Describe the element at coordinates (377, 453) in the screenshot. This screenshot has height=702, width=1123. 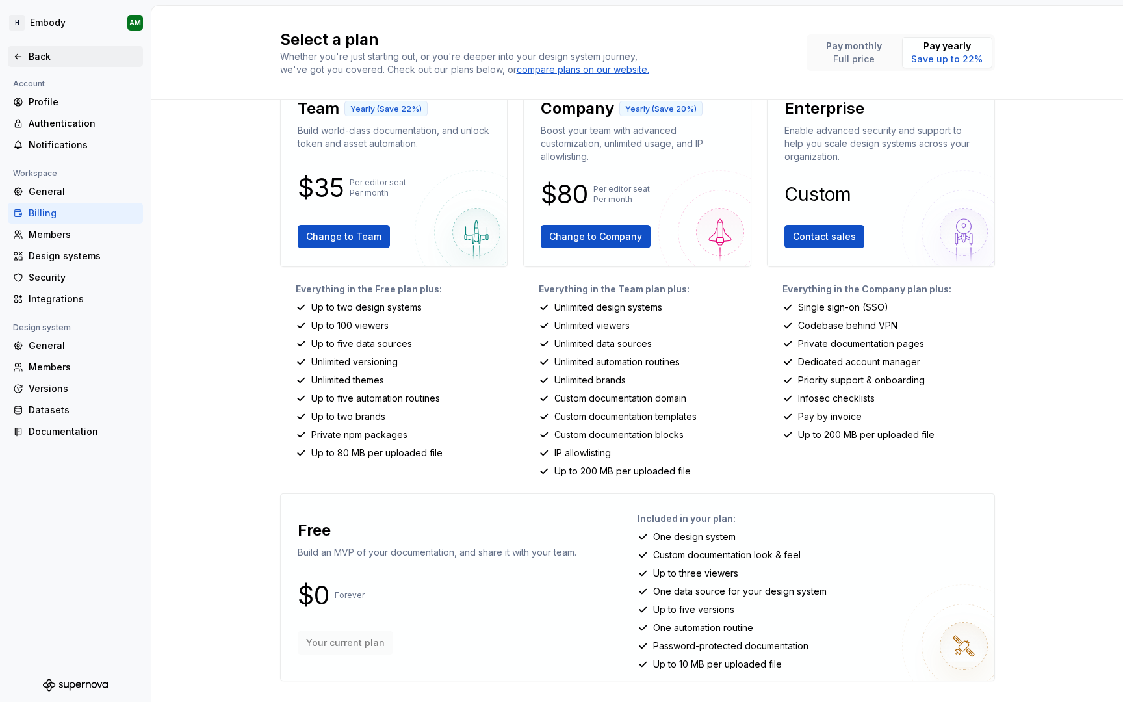
I see `p: Up to 80 MB per uploaded file` at that location.